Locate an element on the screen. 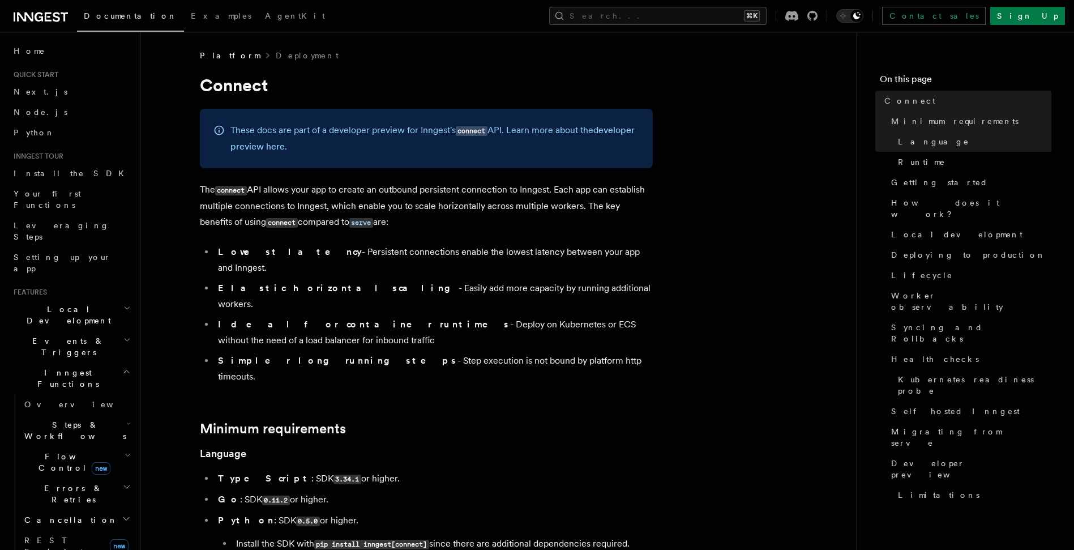 This screenshot has height=550, width=1074. button: Flow Controlnew is located at coordinates (76, 462).